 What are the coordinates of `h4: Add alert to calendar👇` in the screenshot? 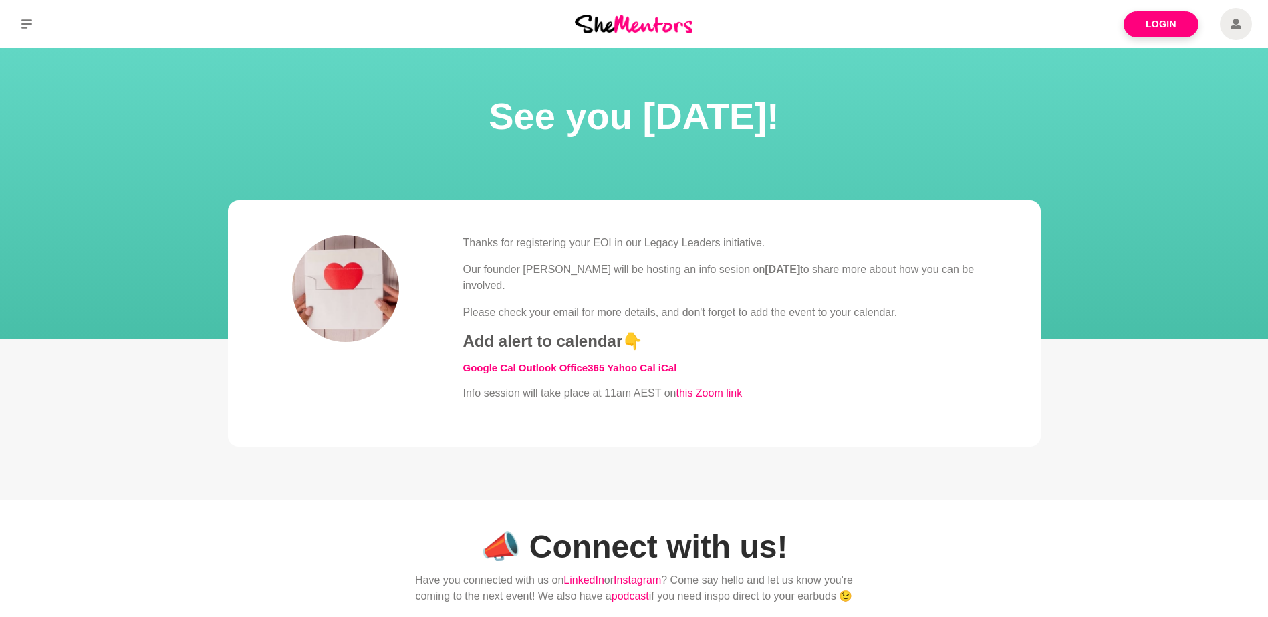 It's located at (720, 341).